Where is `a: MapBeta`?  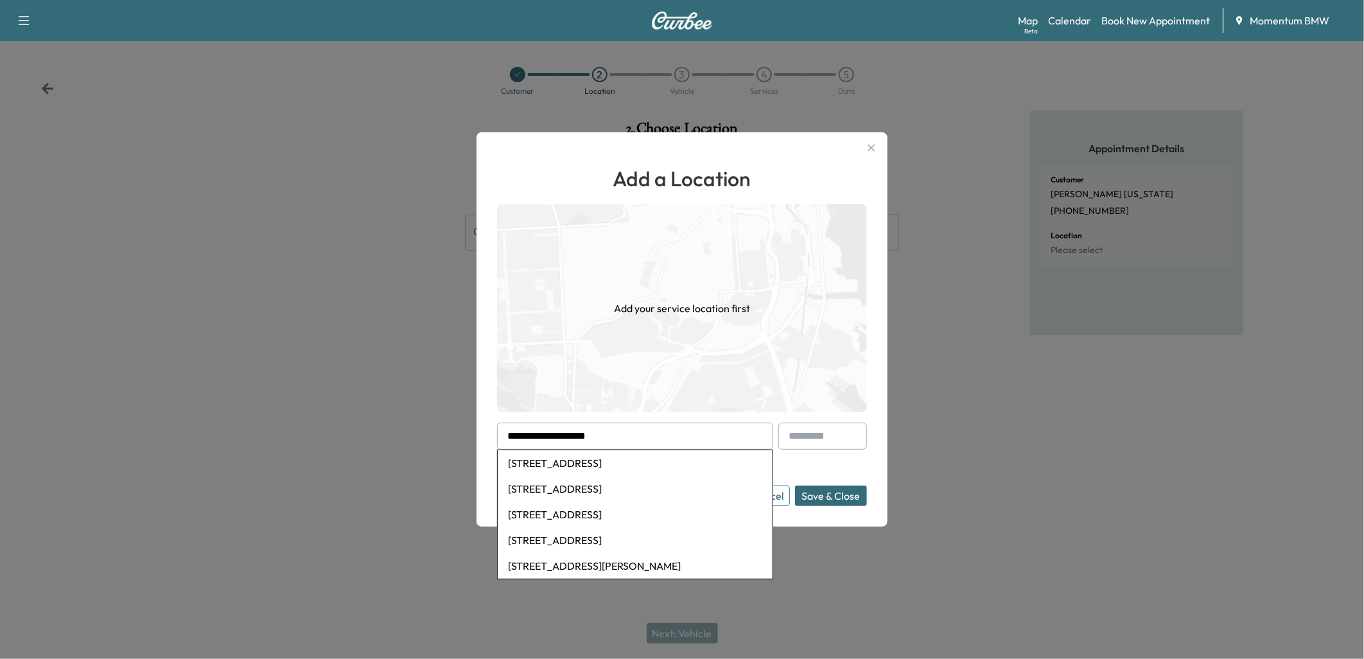
a: MapBeta is located at coordinates (1028, 21).